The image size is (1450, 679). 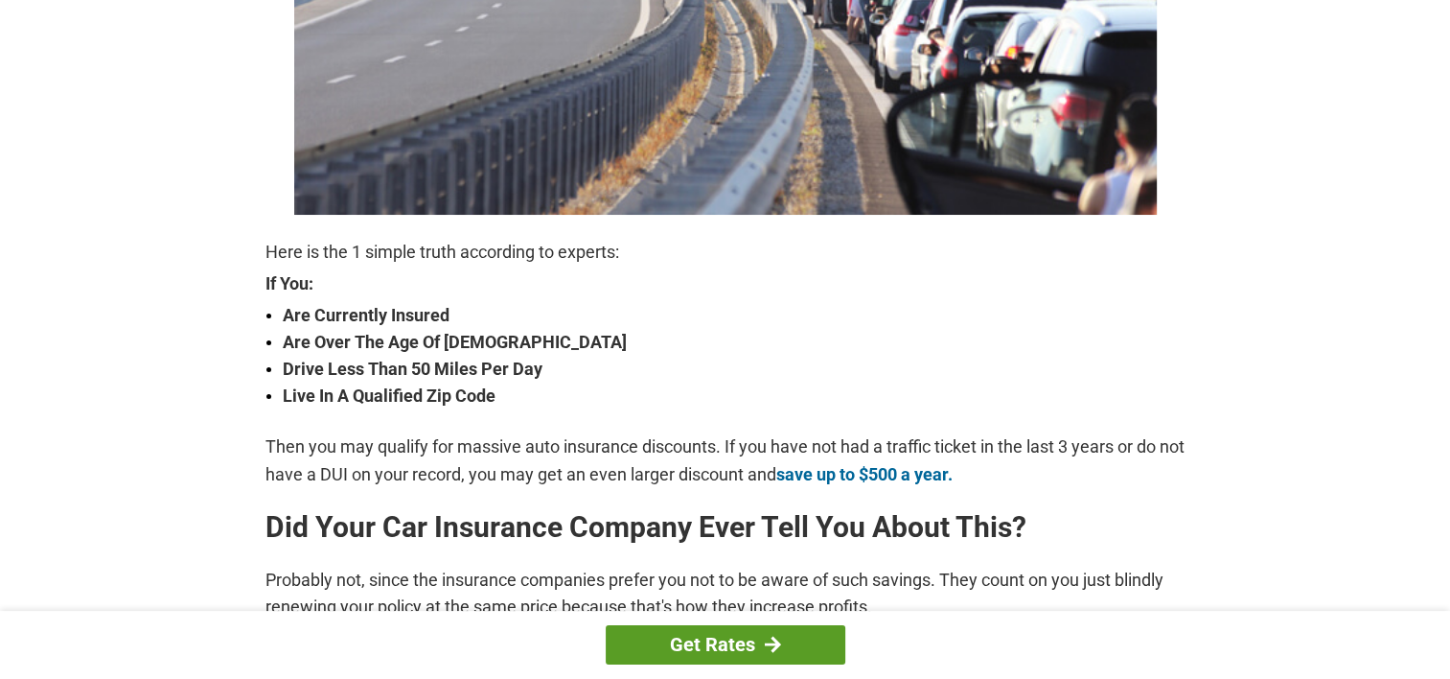 What do you see at coordinates (726, 644) in the screenshot?
I see `a: Get Rates` at bounding box center [726, 644].